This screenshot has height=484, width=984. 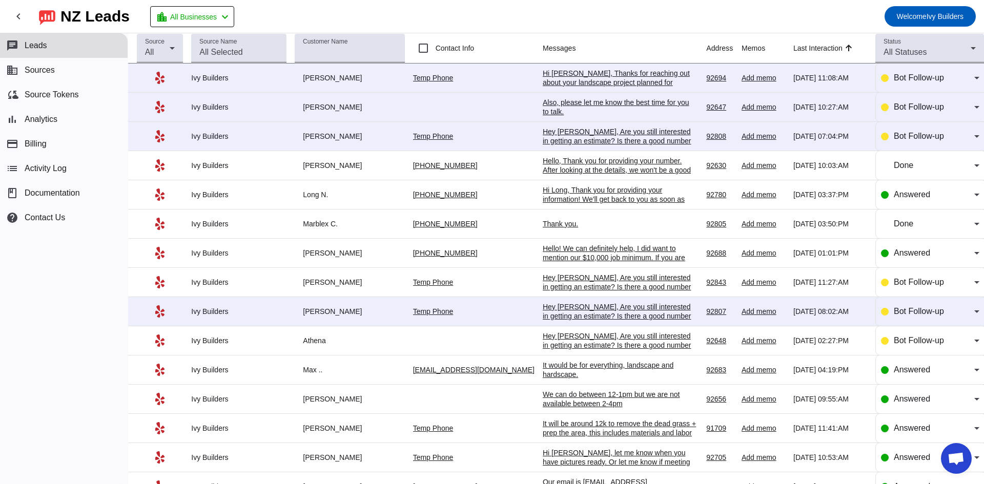 I want to click on div: We can do between 12-1pm but we are not available between 2-4pm, so click(x=619, y=399).